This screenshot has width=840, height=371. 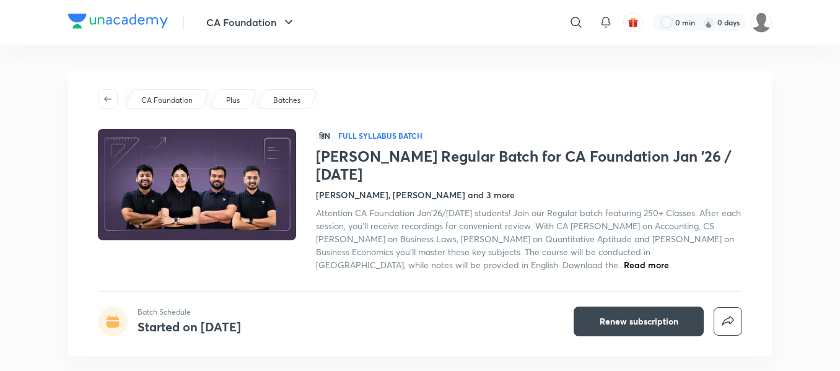 I want to click on a: Batches, so click(x=287, y=100).